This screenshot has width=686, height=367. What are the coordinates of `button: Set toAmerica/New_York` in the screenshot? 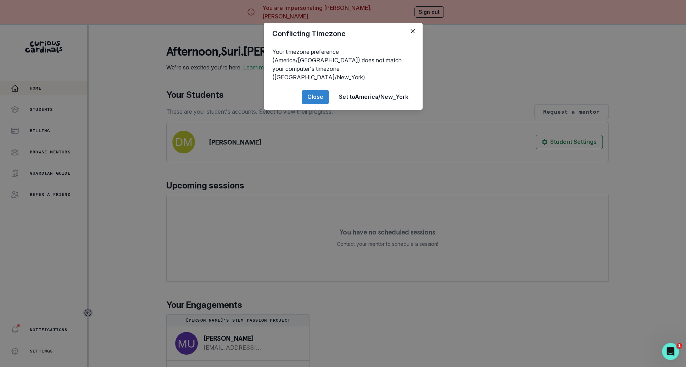 It's located at (374, 97).